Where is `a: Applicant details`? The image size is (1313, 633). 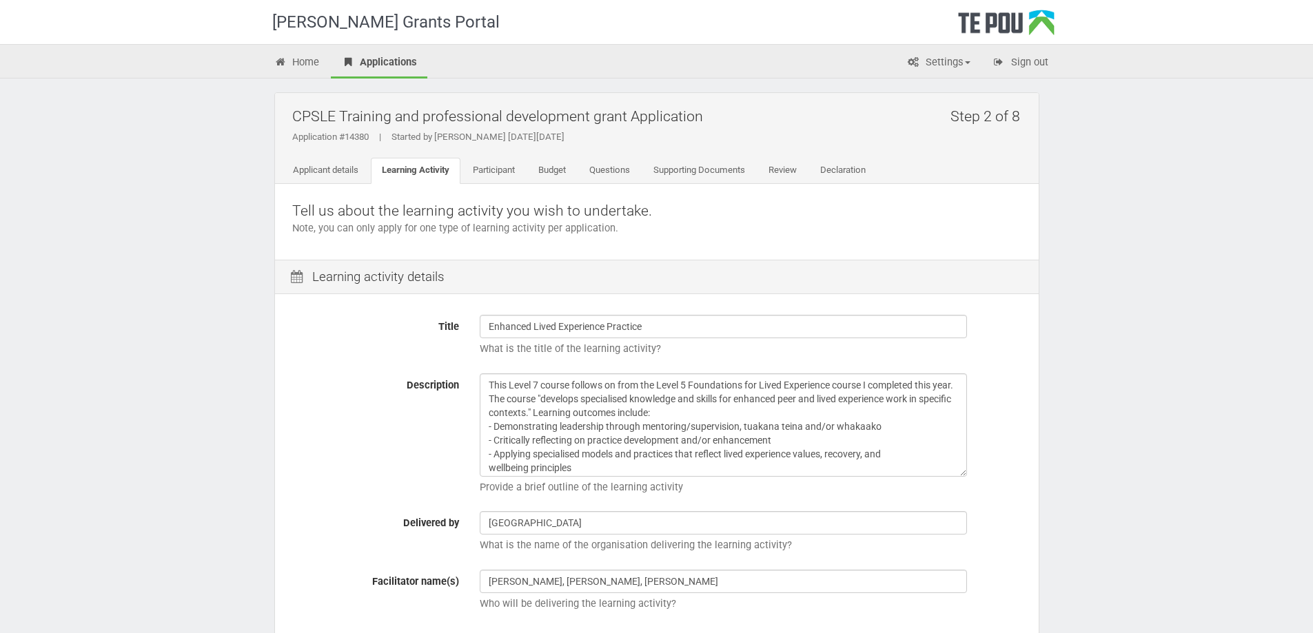 a: Applicant details is located at coordinates (325, 171).